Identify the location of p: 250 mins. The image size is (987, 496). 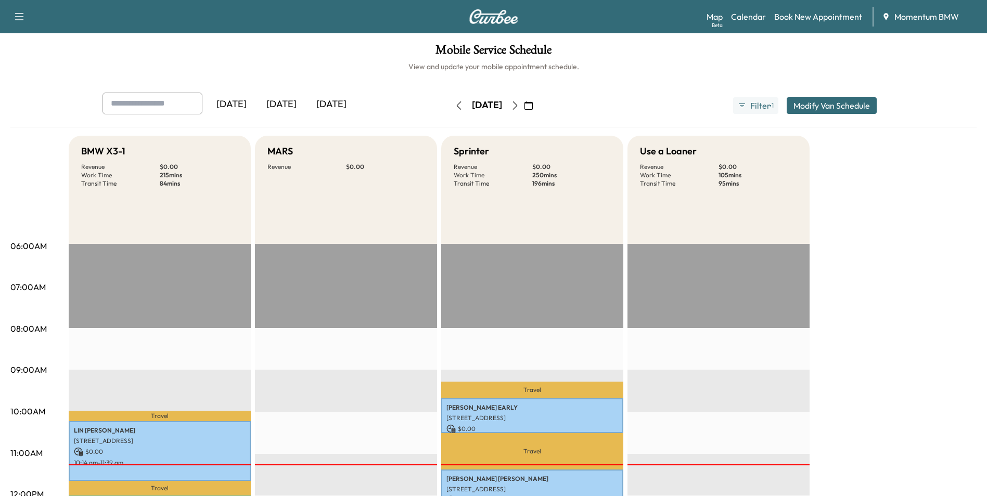
(571, 175).